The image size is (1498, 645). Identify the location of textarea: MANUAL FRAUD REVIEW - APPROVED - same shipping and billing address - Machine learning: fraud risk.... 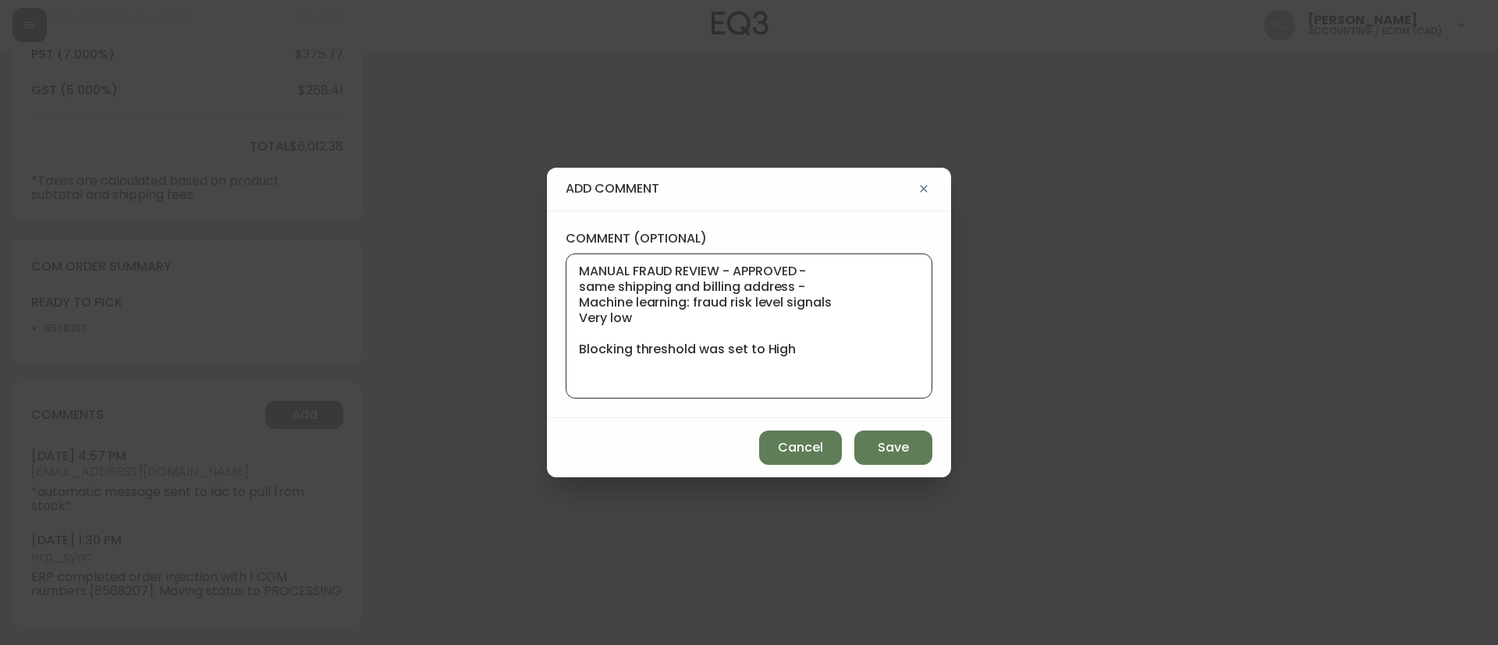
(749, 326).